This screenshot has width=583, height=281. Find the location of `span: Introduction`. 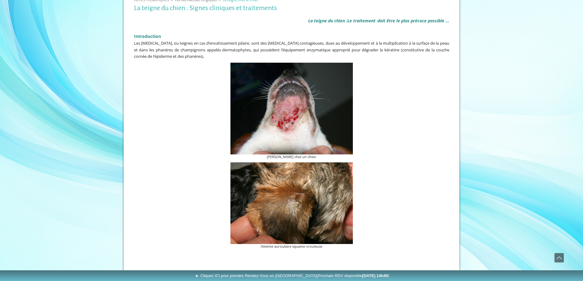

span: Introduction is located at coordinates (147, 36).